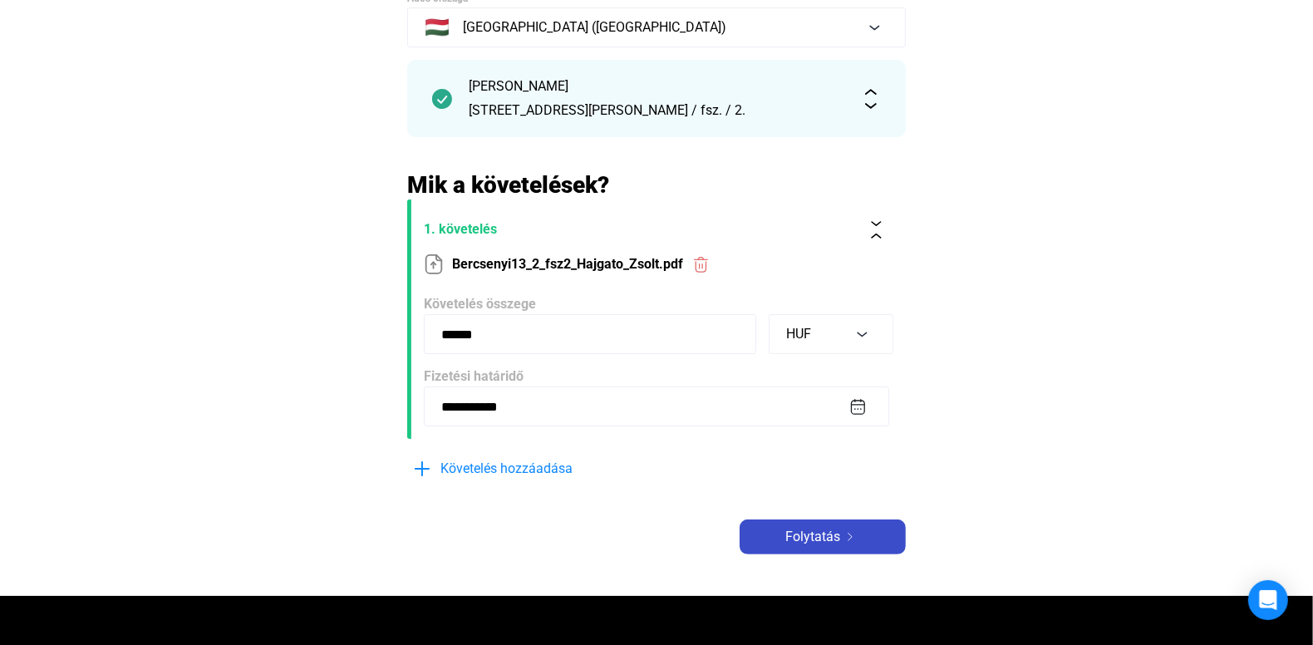 This screenshot has width=1313, height=645. What do you see at coordinates (1269, 600) in the screenshot?
I see `div: Open Intercom Messenger` at bounding box center [1269, 600].